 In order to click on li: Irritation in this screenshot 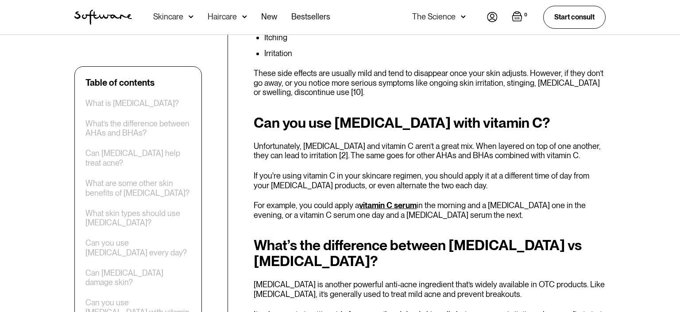, I will do `click(434, 54)`.